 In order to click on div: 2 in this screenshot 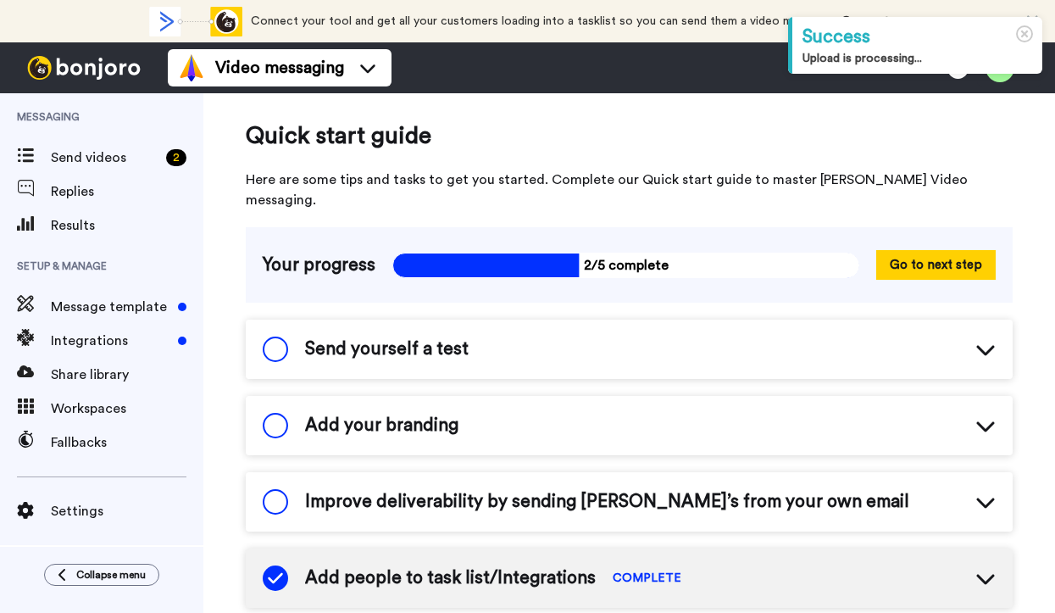, I will do `click(176, 158)`.